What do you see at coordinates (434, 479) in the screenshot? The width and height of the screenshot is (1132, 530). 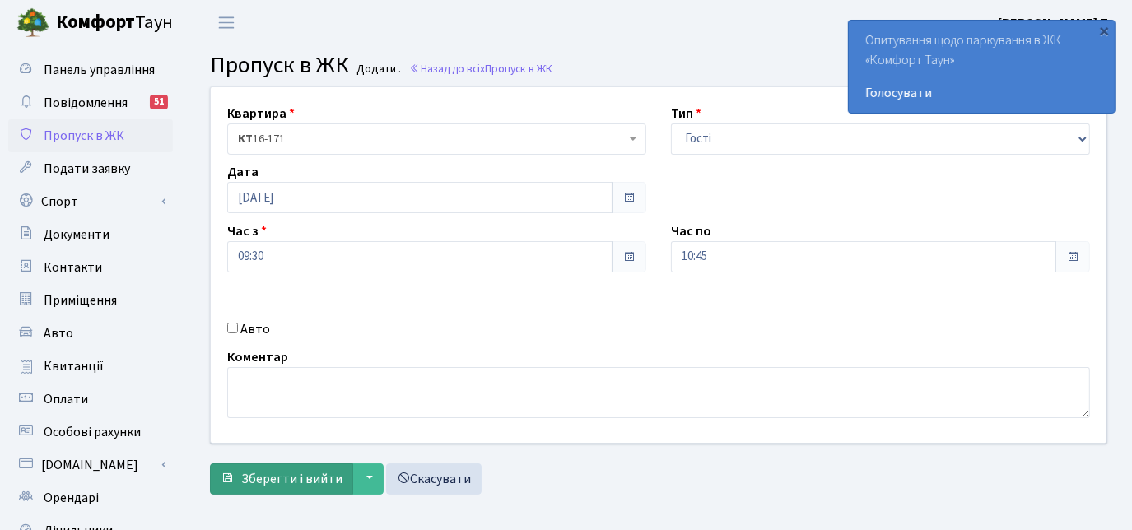 I see `a: Скасувати` at bounding box center [434, 479].